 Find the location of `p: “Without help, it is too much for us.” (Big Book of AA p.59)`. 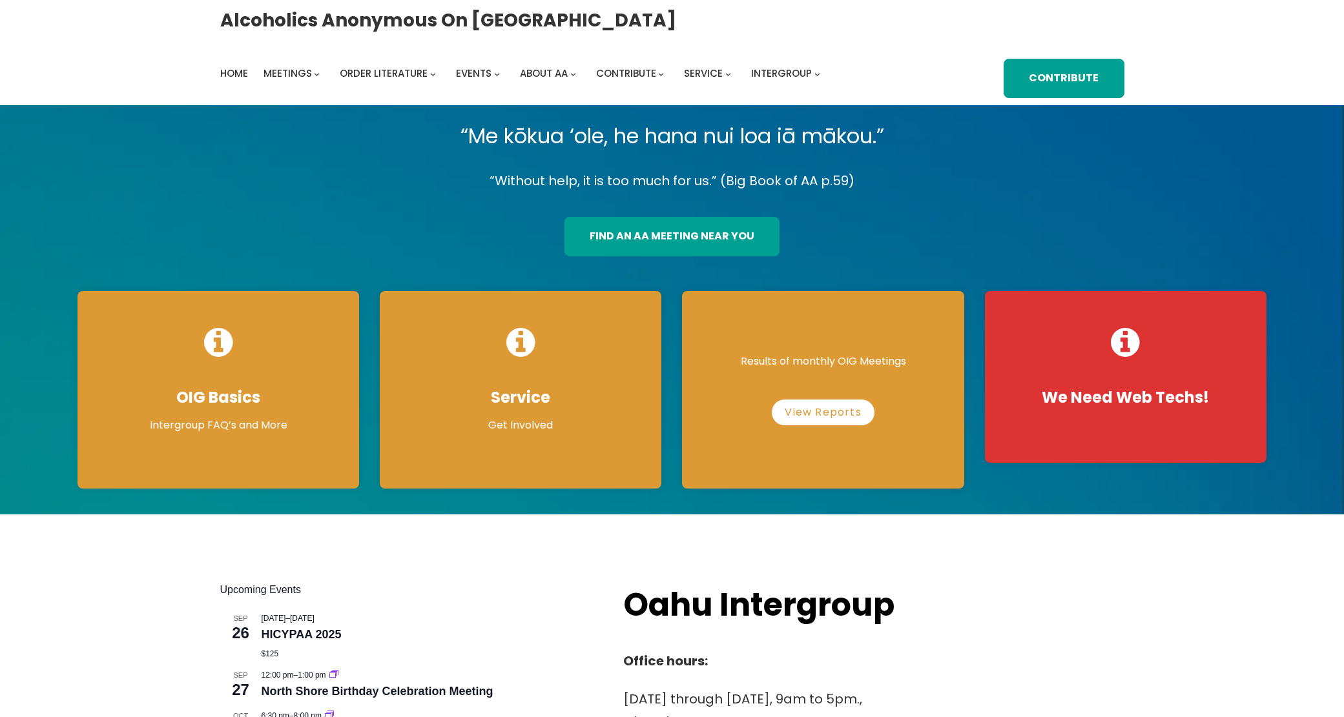

p: “Without help, it is too much for us.” (Big Book of AA p.59) is located at coordinates (672, 181).